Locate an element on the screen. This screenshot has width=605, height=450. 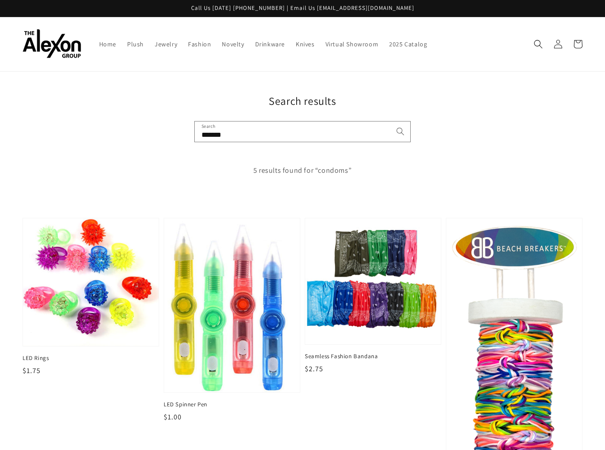
span: $1.75 is located at coordinates (32, 371).